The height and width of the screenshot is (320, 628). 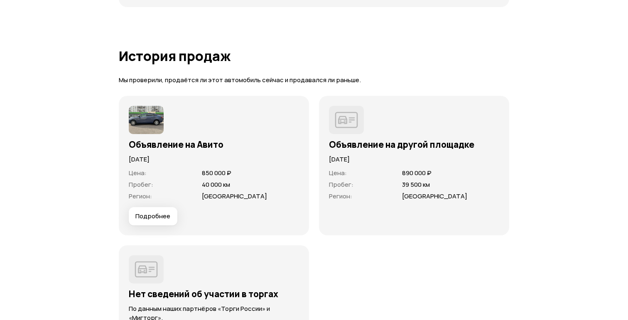 What do you see at coordinates (414, 144) in the screenshot?
I see `h3: Объявление на другой площадке` at bounding box center [414, 144].